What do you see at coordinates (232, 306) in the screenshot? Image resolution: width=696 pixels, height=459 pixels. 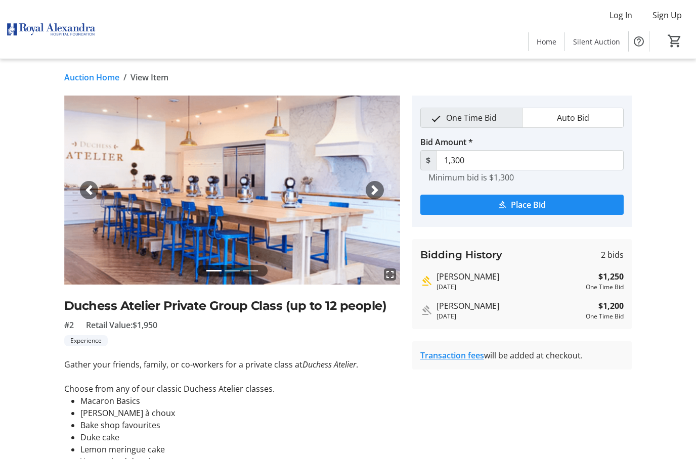 I see `h2: Duchess Atelier Private Group Class (up to 12 people)` at bounding box center [232, 306].